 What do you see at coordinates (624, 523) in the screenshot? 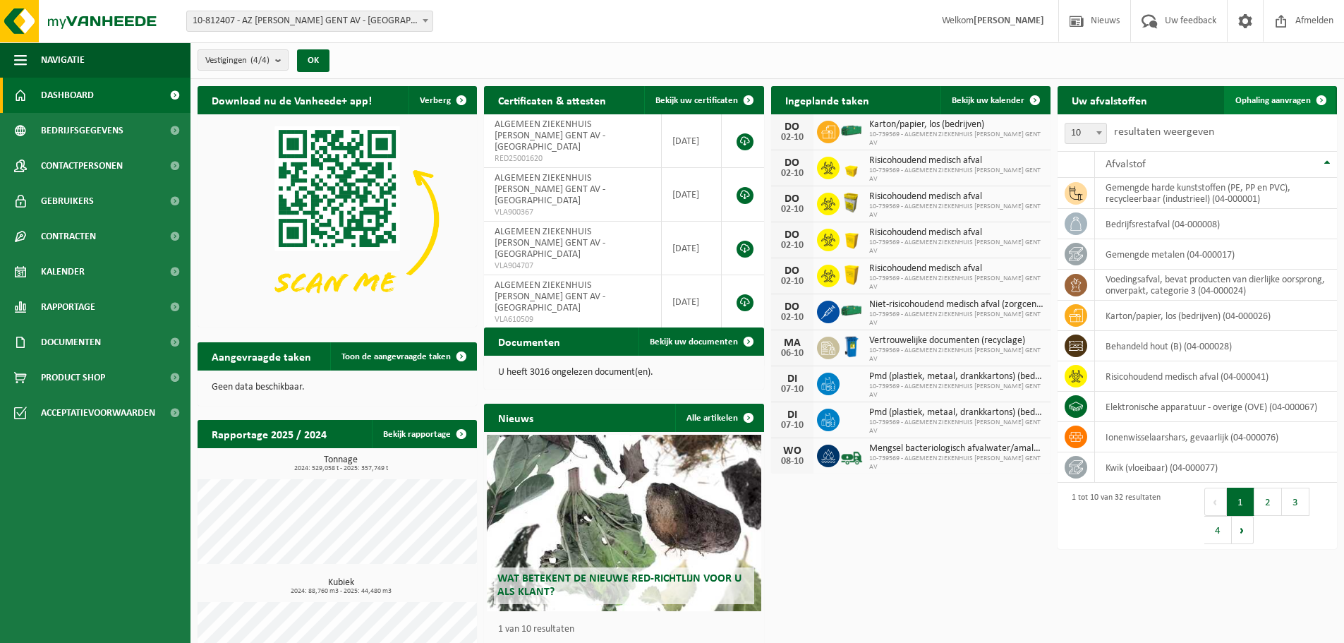
I see `a: Wat betekent de nieuwe RED-richtlijn voor u als klant?` at bounding box center [624, 523].